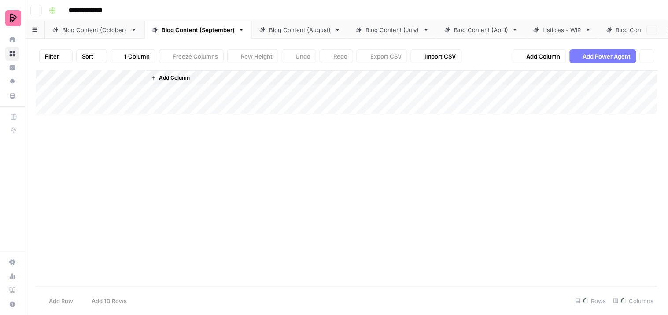 This screenshot has height=315, width=668. What do you see at coordinates (92, 56) in the screenshot?
I see `button: Sort` at bounding box center [92, 56].